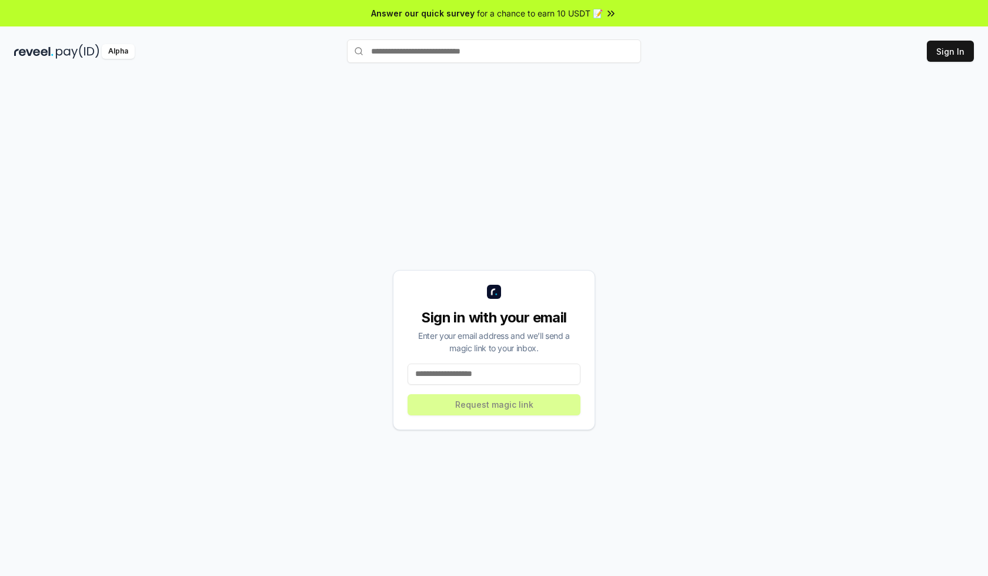  What do you see at coordinates (494, 318) in the screenshot?
I see `div: Sign in with your email` at bounding box center [494, 318].